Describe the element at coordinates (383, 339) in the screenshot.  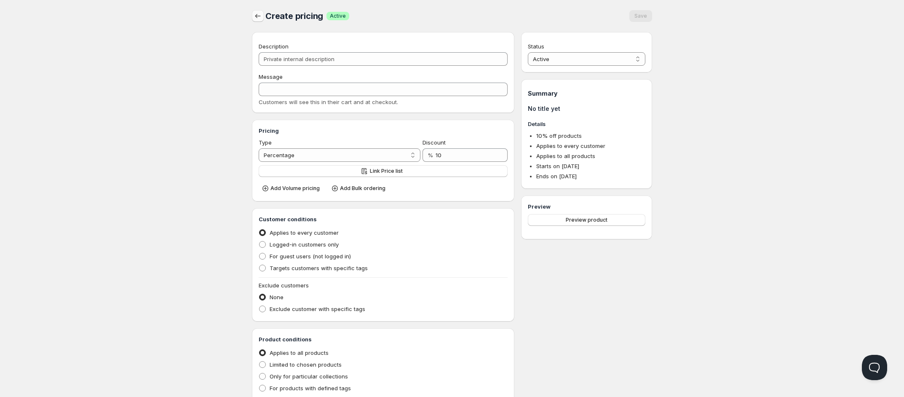
I see `h3: Product conditions` at that location.